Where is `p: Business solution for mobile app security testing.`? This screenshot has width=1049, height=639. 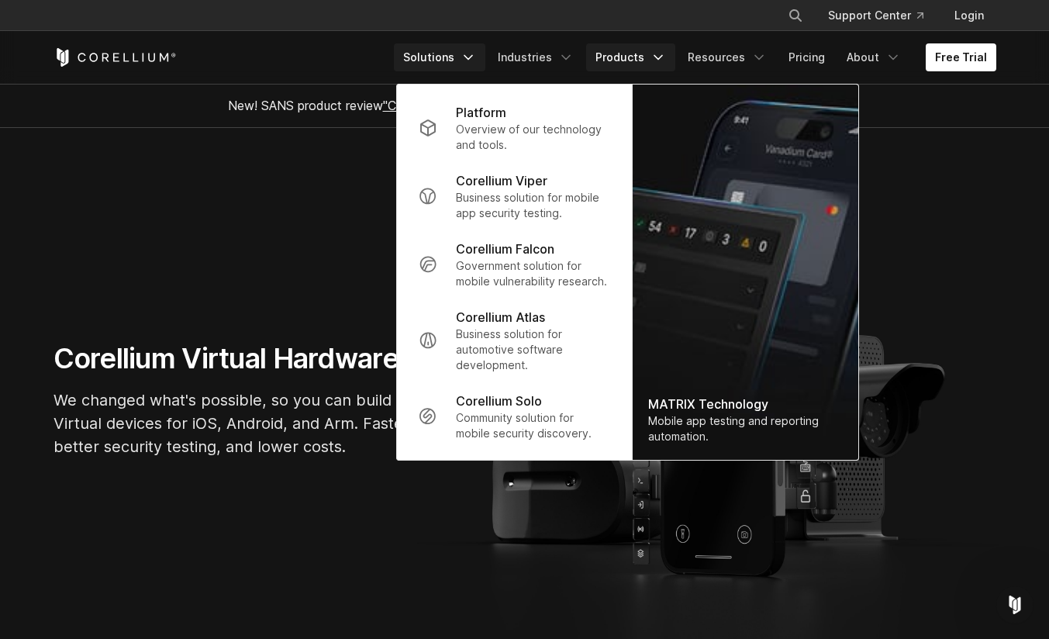
p: Business solution for mobile app security testing. is located at coordinates (533, 206).